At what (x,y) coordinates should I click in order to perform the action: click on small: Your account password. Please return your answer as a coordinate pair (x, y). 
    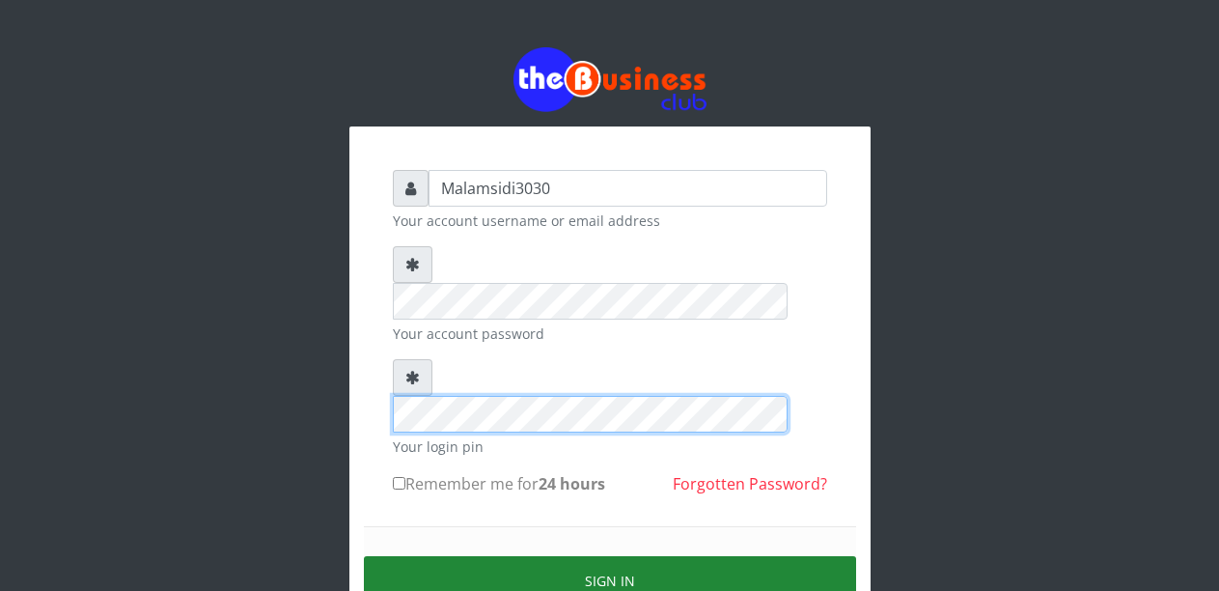
    Looking at the image, I should click on (610, 333).